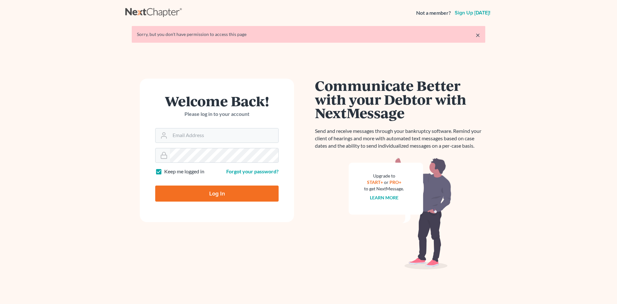 The width and height of the screenshot is (617, 304). What do you see at coordinates (384, 198) in the screenshot?
I see `a: Learn more` at bounding box center [384, 198].